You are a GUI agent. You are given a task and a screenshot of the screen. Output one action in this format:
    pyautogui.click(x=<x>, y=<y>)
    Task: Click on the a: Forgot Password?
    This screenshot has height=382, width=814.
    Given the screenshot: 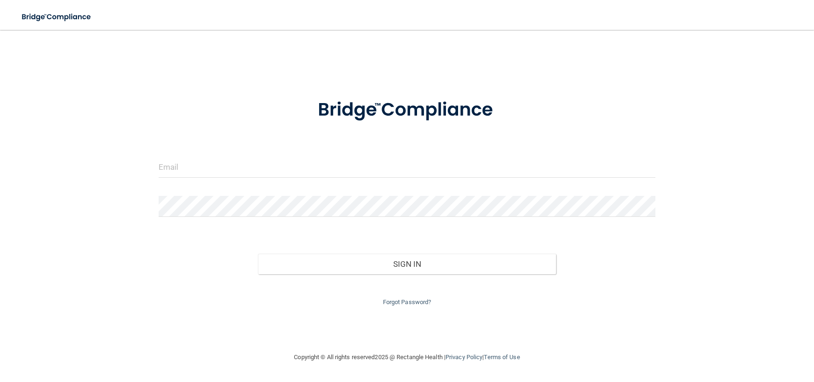 What is the action you would take?
    pyautogui.click(x=407, y=302)
    